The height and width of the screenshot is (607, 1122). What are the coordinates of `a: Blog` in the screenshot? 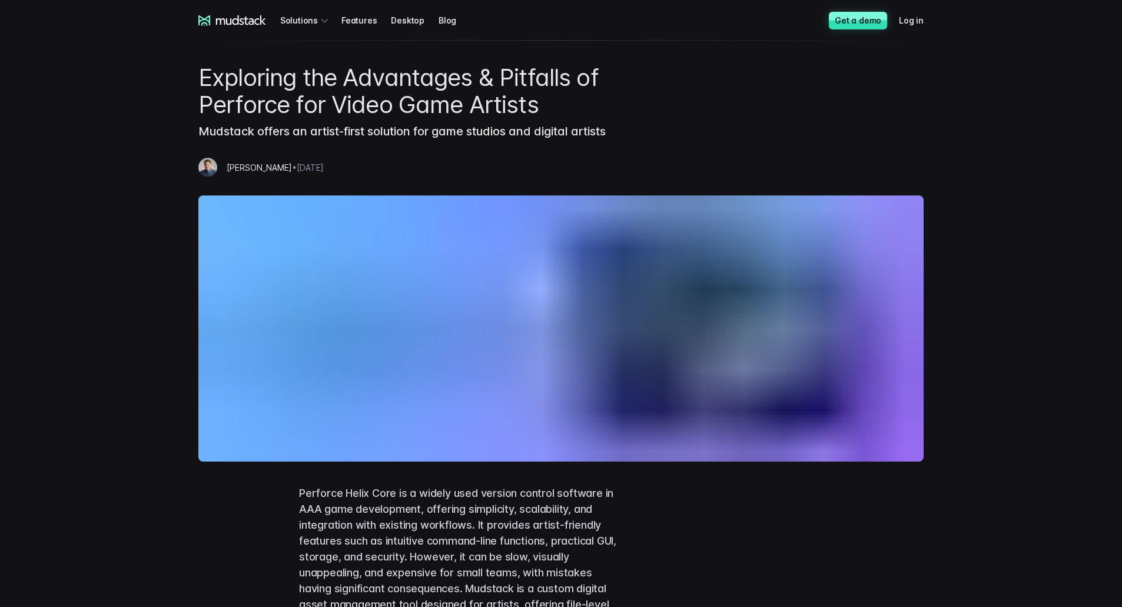 It's located at (454, 20).